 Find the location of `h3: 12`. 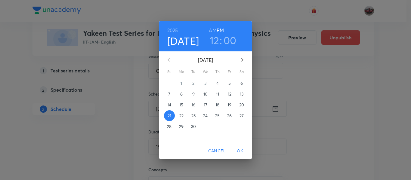

h3: 12 is located at coordinates (215, 40).